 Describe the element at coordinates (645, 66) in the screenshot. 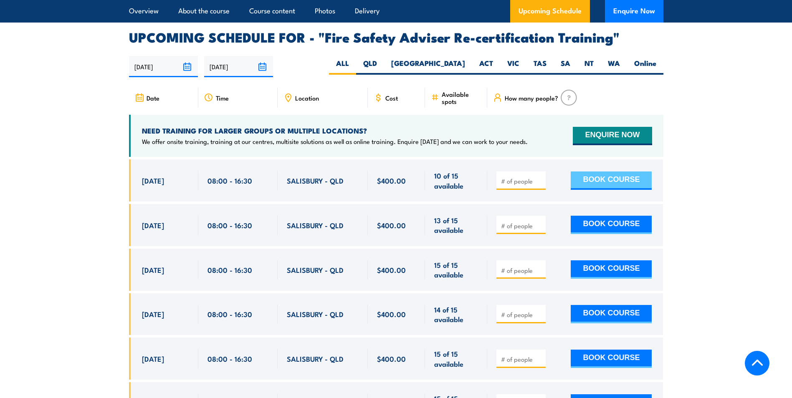

I see `label: Online` at that location.